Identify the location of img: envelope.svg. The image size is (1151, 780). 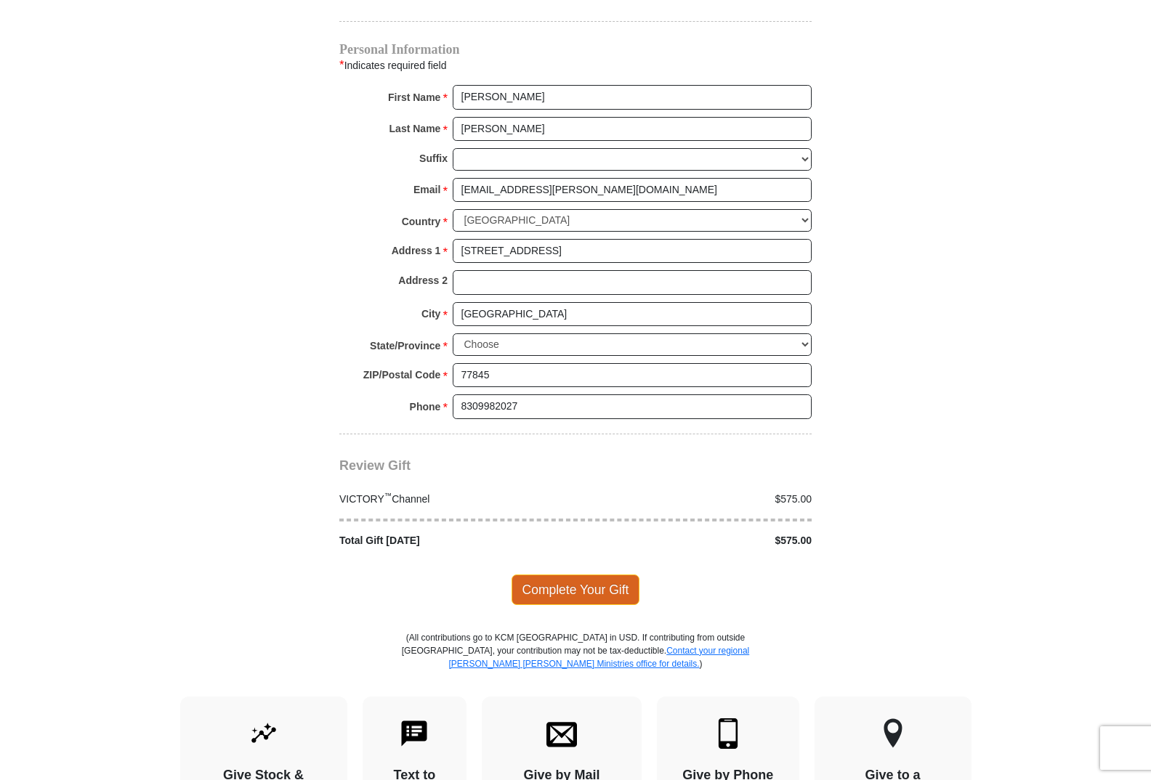
(562, 734).